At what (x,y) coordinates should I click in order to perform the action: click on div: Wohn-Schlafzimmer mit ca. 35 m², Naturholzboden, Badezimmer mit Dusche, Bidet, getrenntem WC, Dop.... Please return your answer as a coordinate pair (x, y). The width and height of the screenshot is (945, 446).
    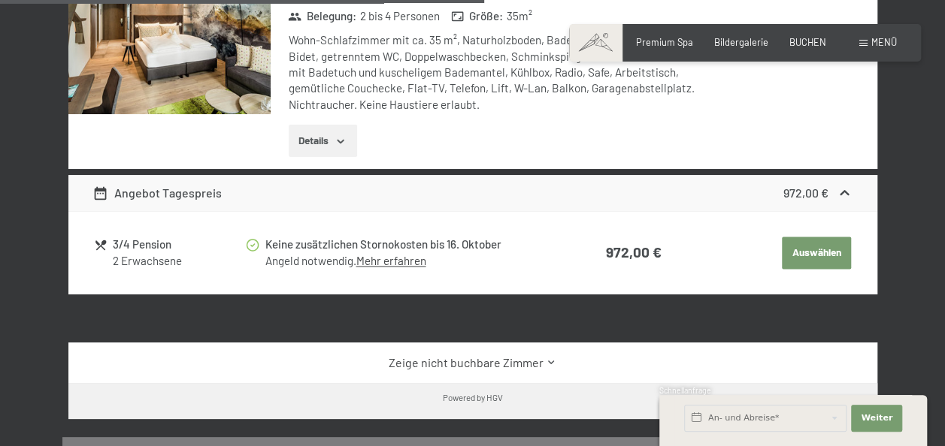
    Looking at the image, I should click on (491, 72).